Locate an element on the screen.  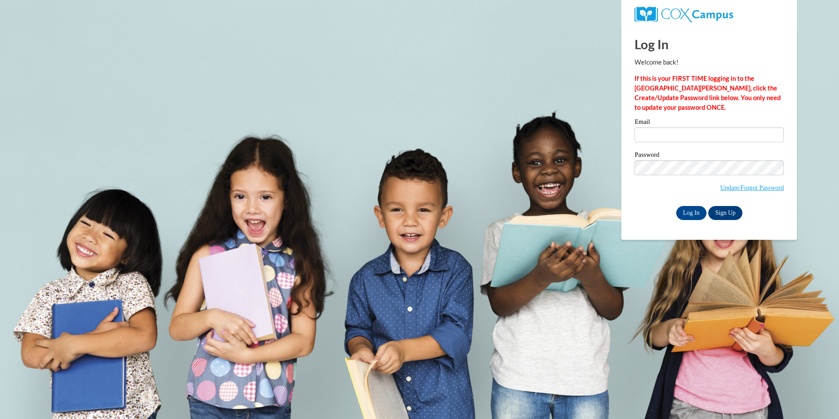
a: COX Campus is located at coordinates (709, 14).